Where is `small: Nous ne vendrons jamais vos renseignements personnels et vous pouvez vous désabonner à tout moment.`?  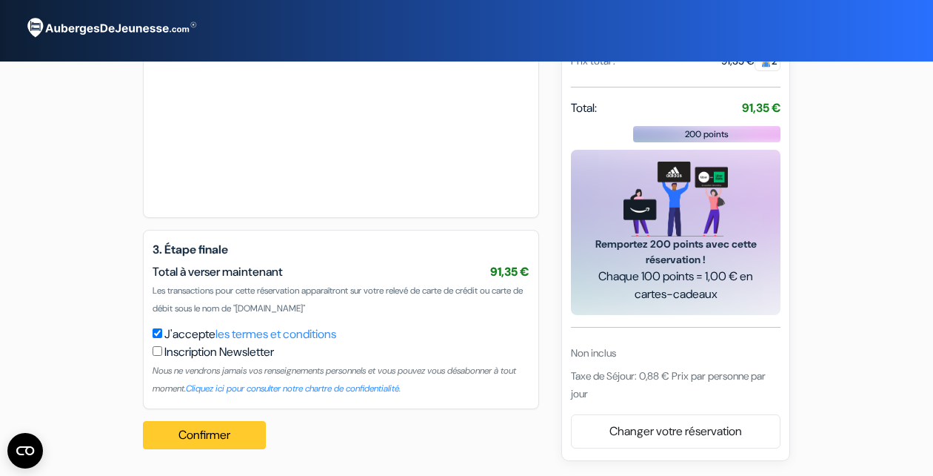 small: Nous ne vendrons jamais vos renseignements personnels et vous pouvez vous désabonner à tout moment. is located at coordinates (334, 379).